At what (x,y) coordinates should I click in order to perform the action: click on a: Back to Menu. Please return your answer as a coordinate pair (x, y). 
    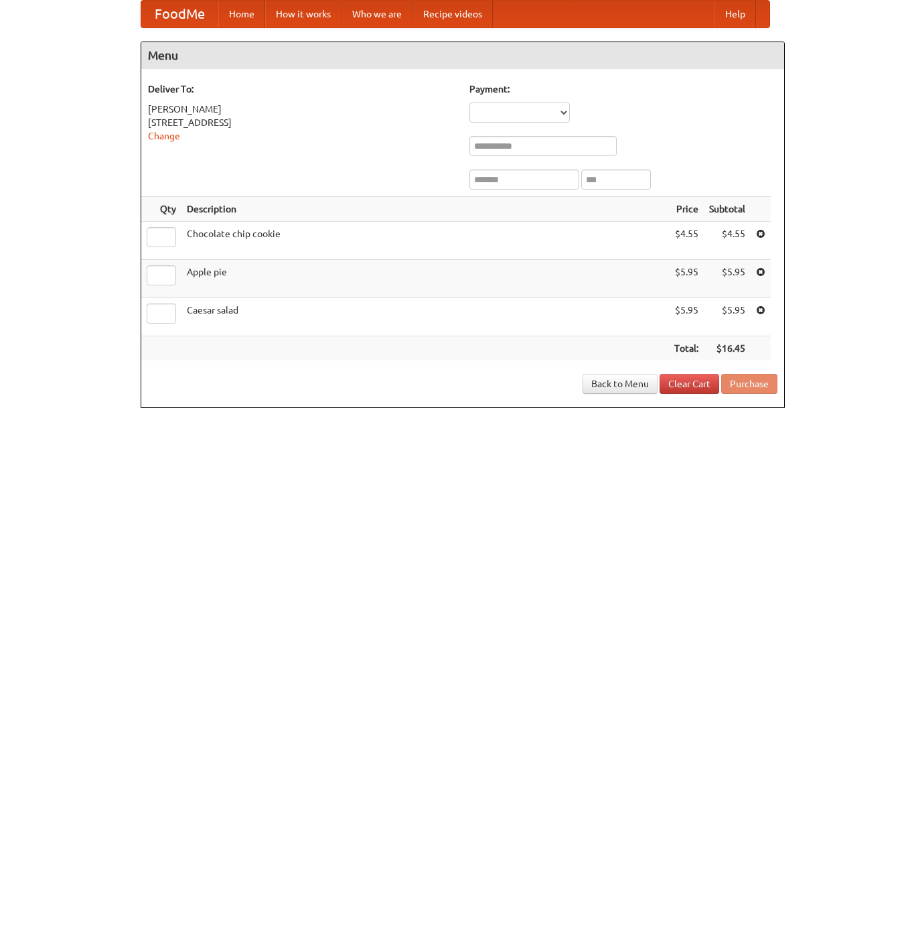
    Looking at the image, I should click on (620, 384).